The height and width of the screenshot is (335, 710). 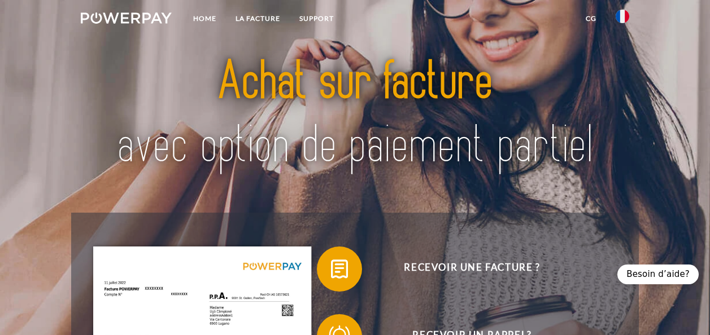 What do you see at coordinates (658, 274) in the screenshot?
I see `div: Besoin d’aide?` at bounding box center [658, 274].